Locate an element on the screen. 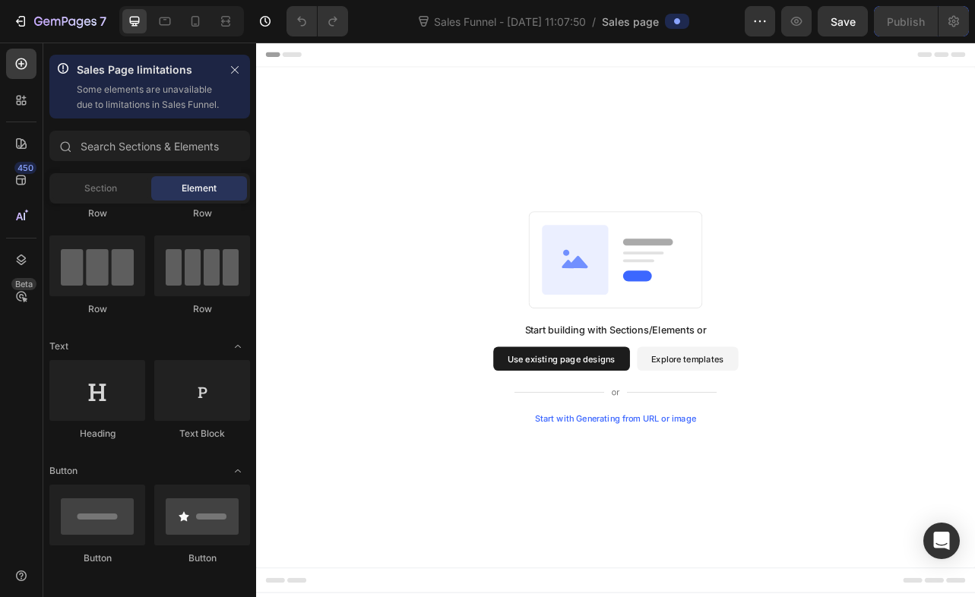 This screenshot has width=975, height=597. input: Search Sections & Elements is located at coordinates (150, 146).